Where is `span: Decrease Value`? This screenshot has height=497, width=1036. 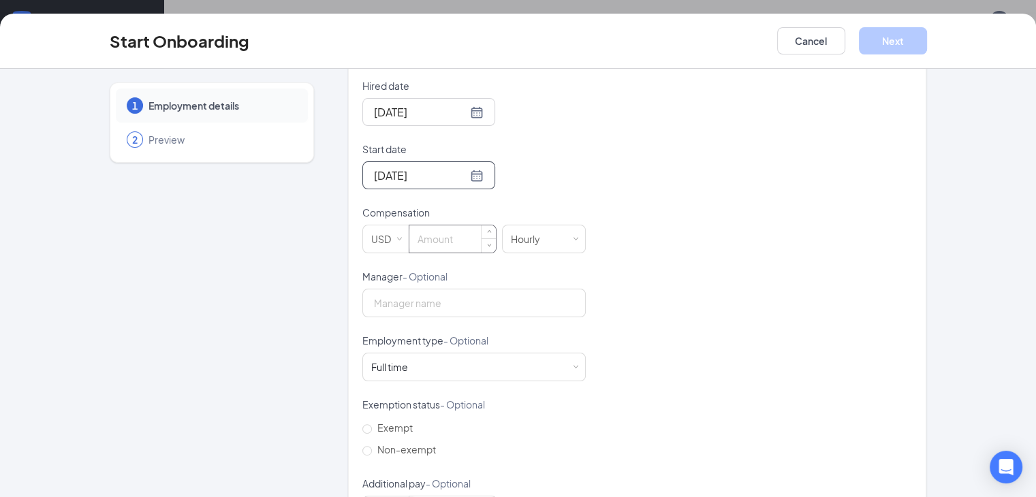 span: Decrease Value is located at coordinates (488, 245).